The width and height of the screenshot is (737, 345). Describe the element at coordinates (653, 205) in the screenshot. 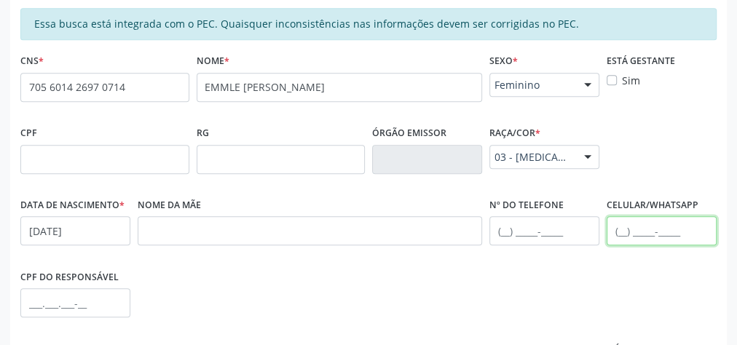

I see `label: Celular/WhatsApp` at that location.